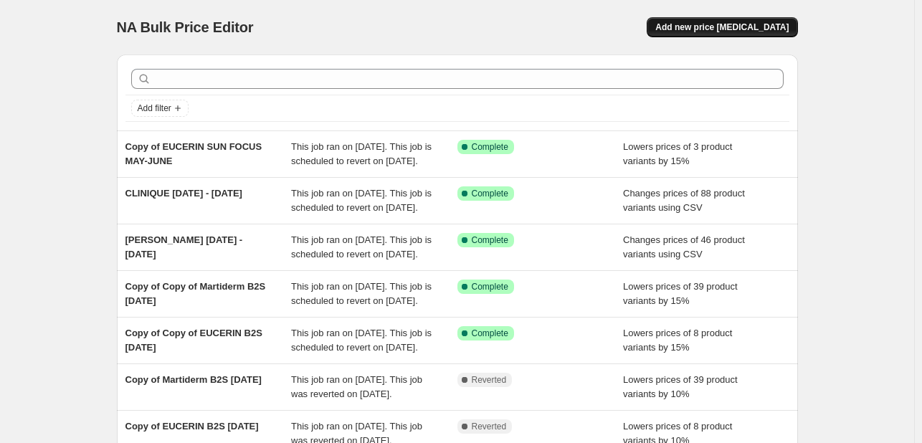 The width and height of the screenshot is (922, 443). I want to click on button: Add filter, so click(160, 108).